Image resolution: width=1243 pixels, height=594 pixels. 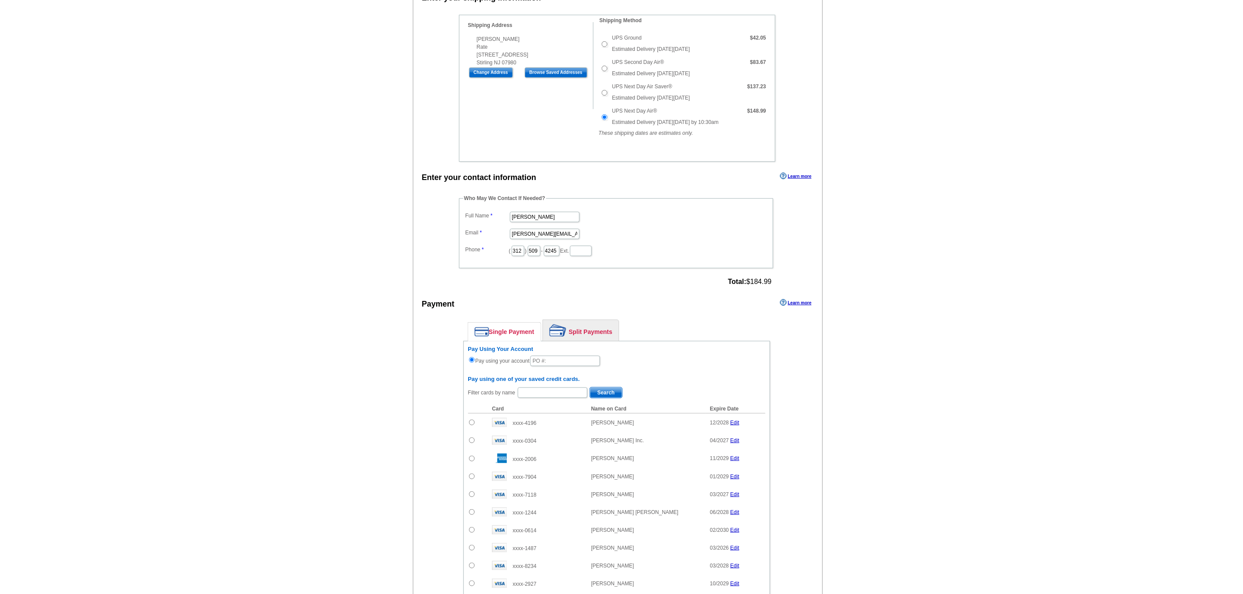 I want to click on span: xxxx-7904, so click(x=524, y=477).